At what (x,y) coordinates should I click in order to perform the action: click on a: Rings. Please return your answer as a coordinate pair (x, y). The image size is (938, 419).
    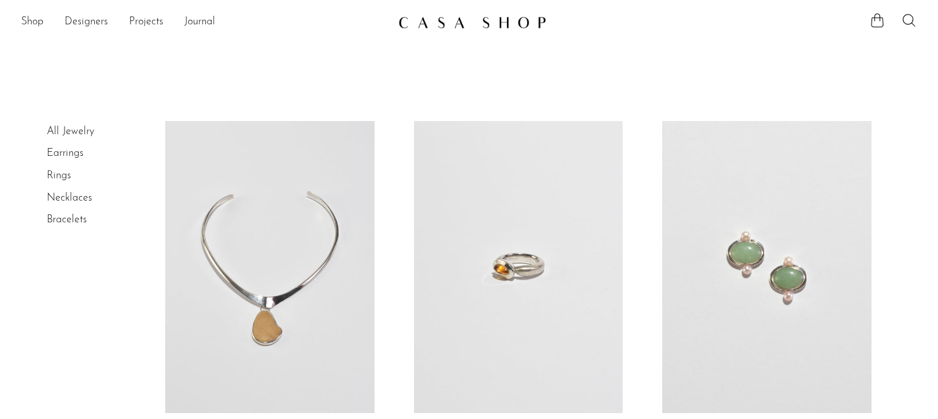
    Looking at the image, I should click on (59, 176).